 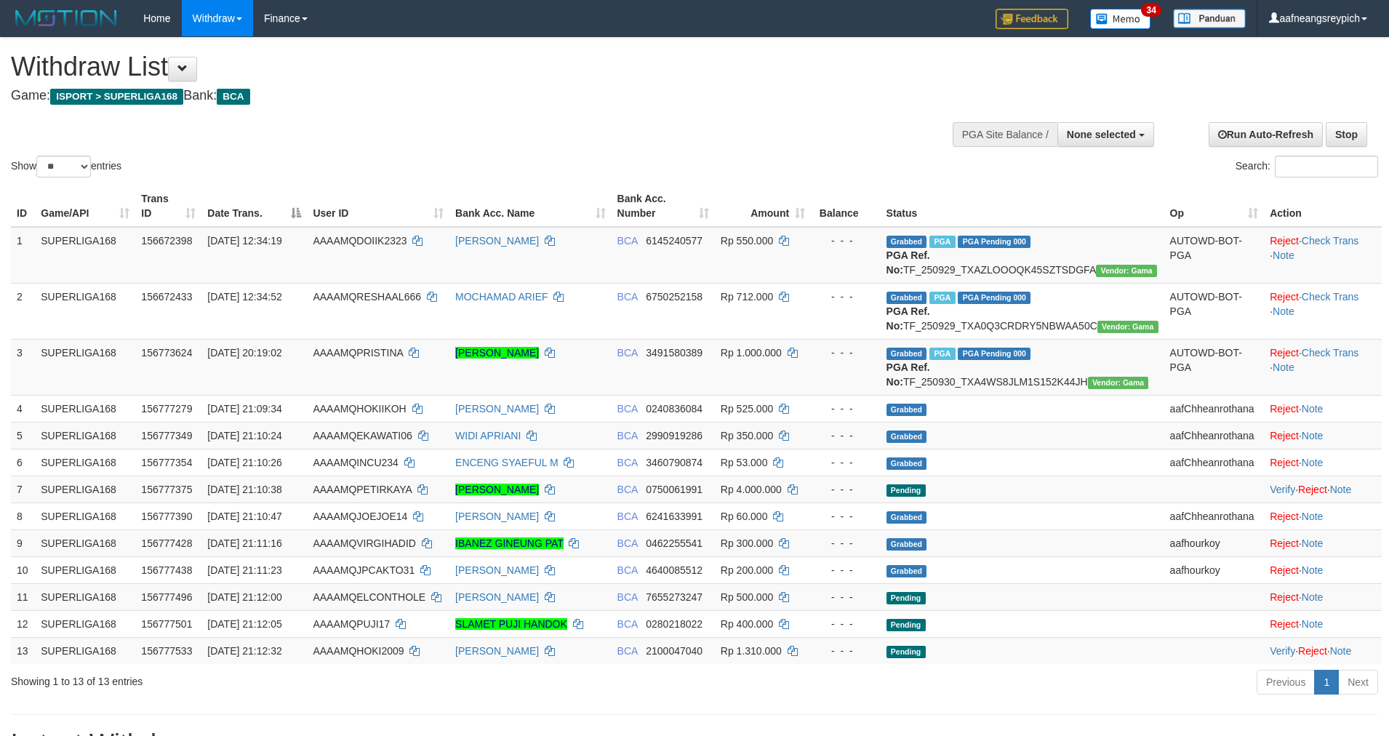 What do you see at coordinates (23, 596) in the screenshot?
I see `td: 11` at bounding box center [23, 596].